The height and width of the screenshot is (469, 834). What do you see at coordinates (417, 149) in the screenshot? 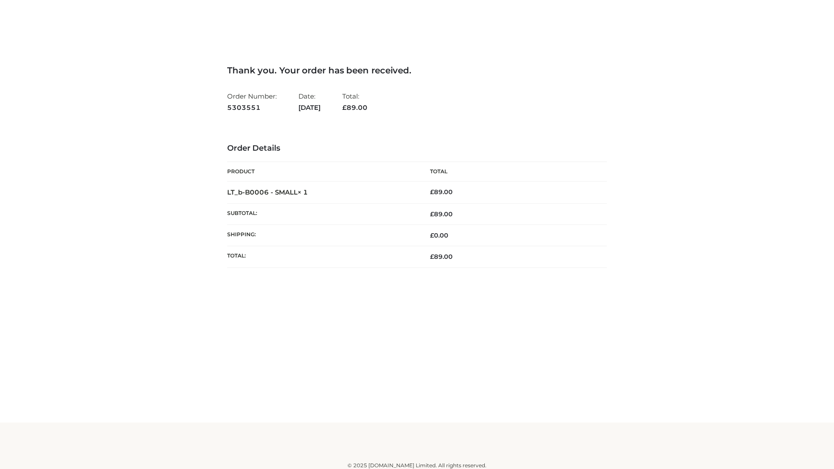
I see `h3: Order Details` at bounding box center [417, 149].